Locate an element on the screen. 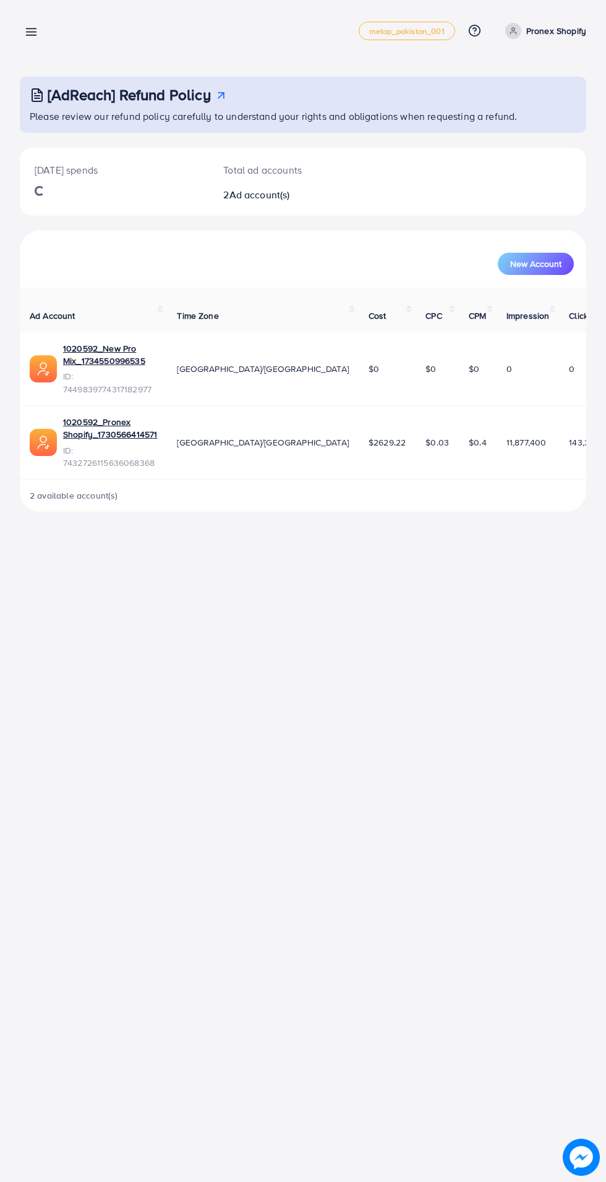 The height and width of the screenshot is (1182, 606). span: Impression is located at coordinates (528, 316).